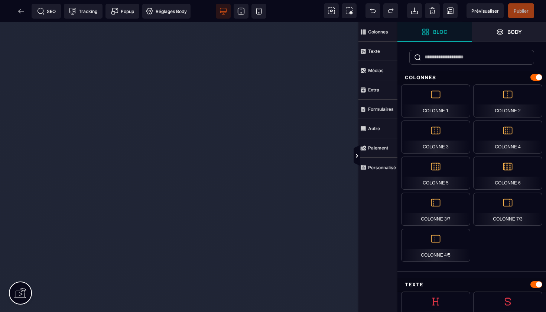  Describe the element at coordinates (83, 11) in the screenshot. I see `span: Tracking` at that location.